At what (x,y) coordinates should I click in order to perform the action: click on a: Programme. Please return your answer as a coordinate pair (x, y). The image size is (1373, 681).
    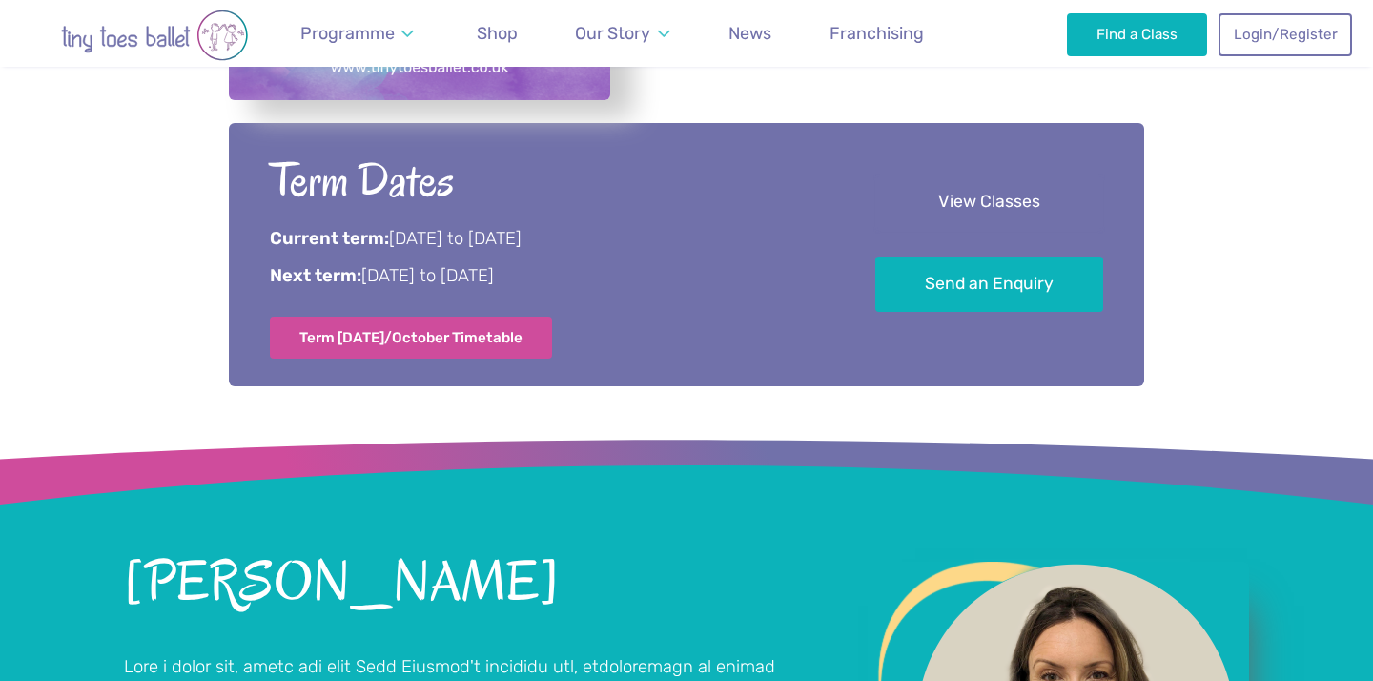
    Looking at the image, I should click on (358, 33).